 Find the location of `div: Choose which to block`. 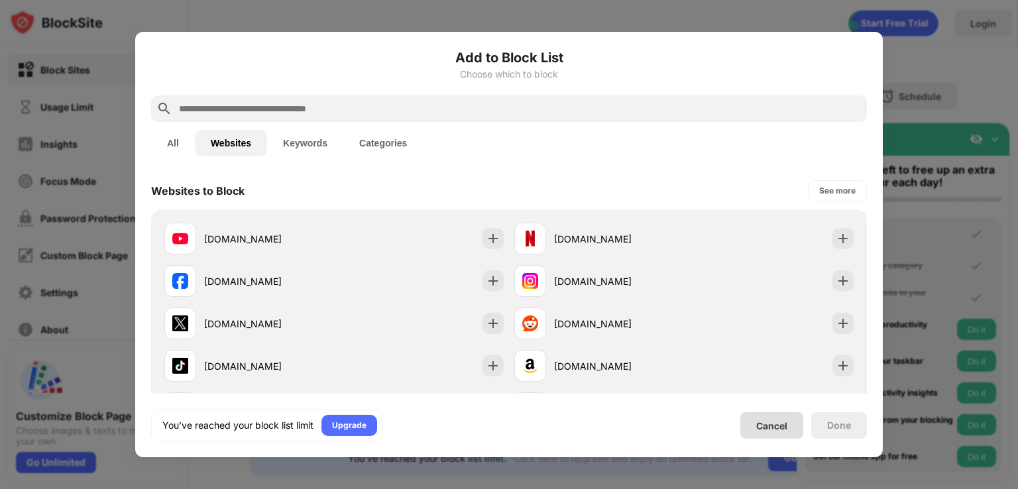

div: Choose which to block is located at coordinates (509, 74).